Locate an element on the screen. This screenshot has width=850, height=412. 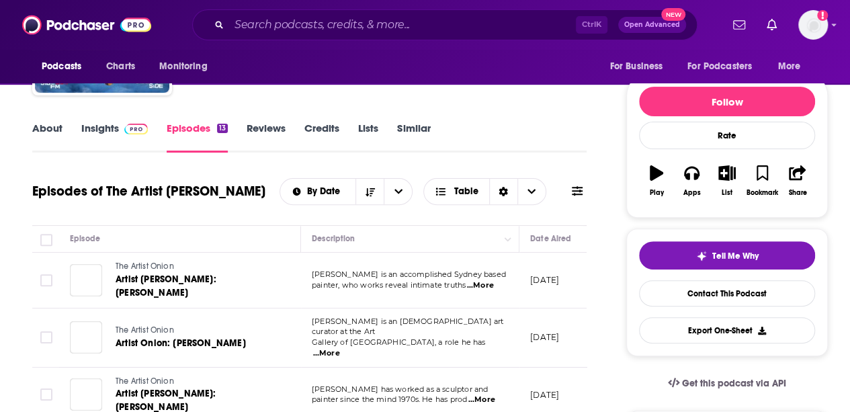
span: More is located at coordinates (789, 67).